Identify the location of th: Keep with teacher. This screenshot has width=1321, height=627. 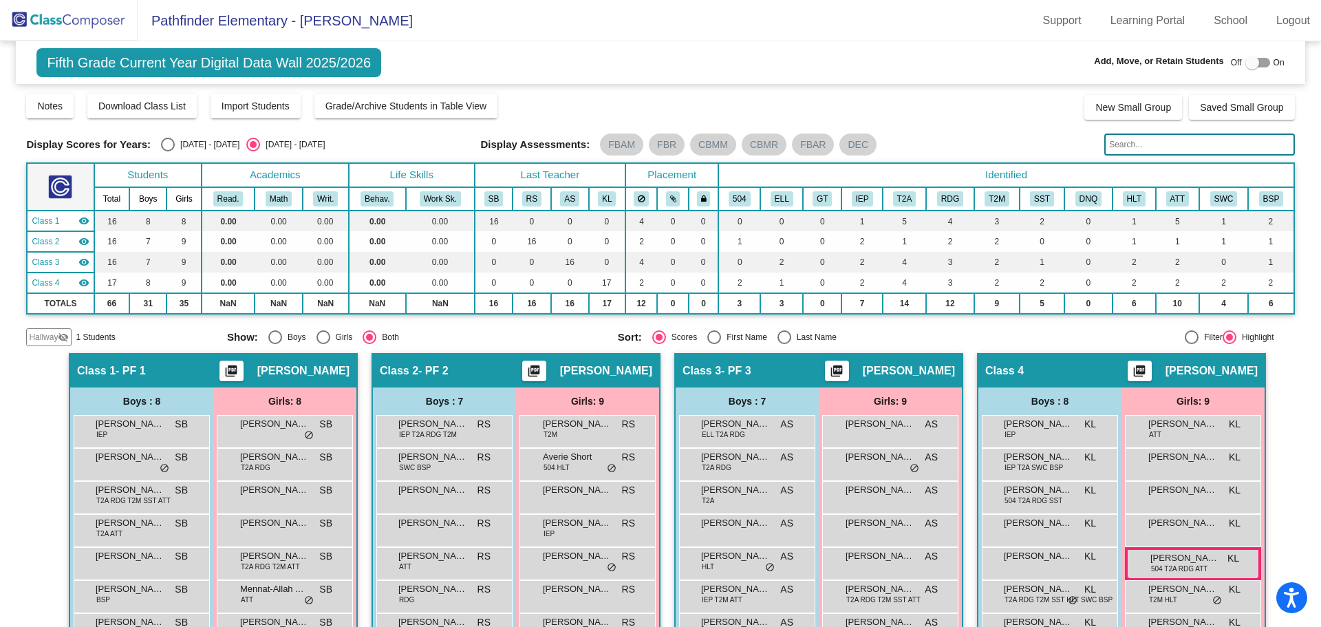
(704, 199).